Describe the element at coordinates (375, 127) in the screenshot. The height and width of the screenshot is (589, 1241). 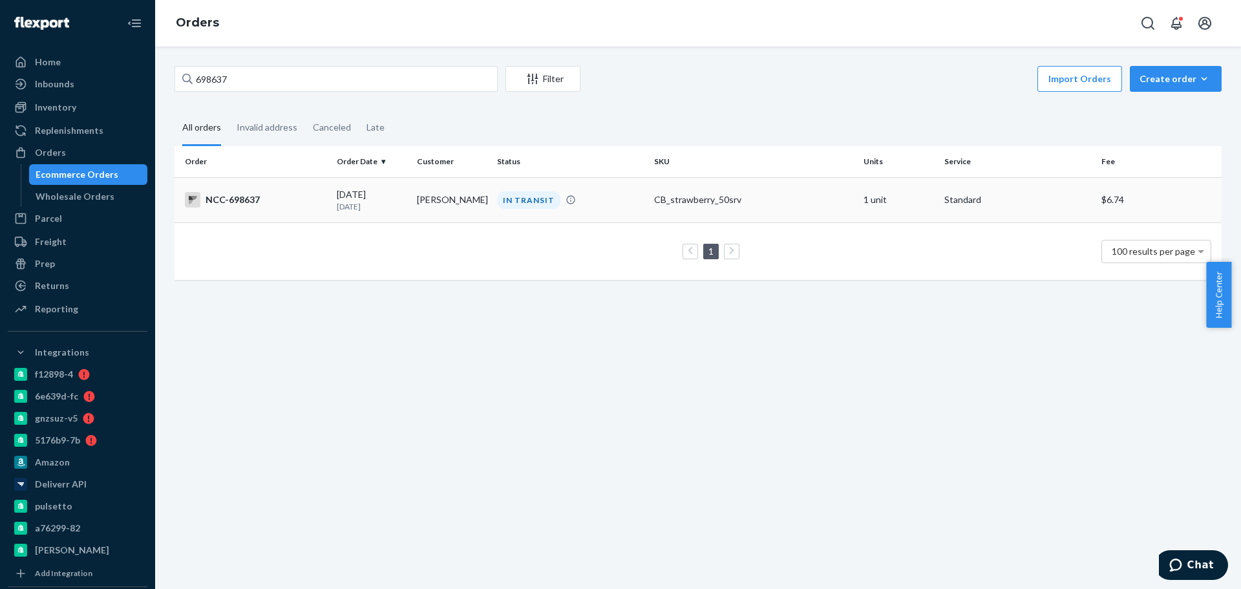
I see `div: Late` at that location.